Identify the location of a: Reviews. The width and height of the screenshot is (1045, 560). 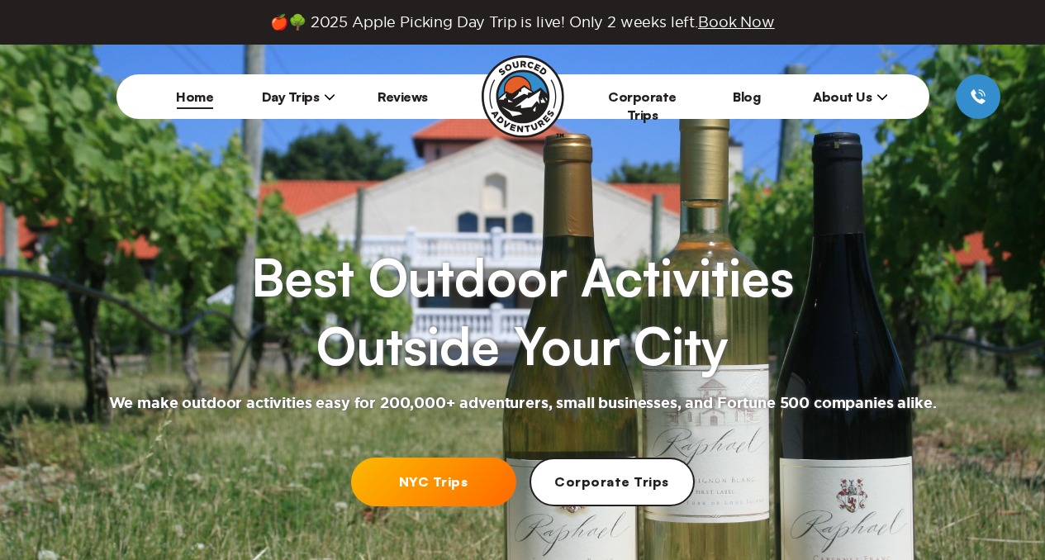
(402, 97).